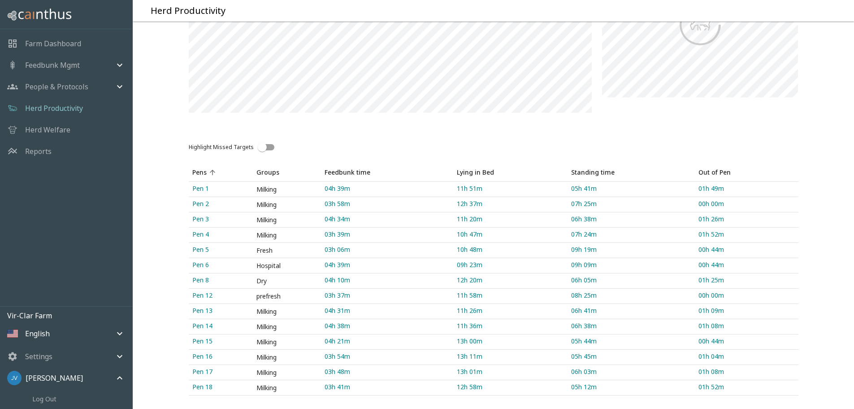 The height and width of the screenshot is (409, 854). Describe the element at coordinates (387, 219) in the screenshot. I see `a: 04h 34m` at that location.